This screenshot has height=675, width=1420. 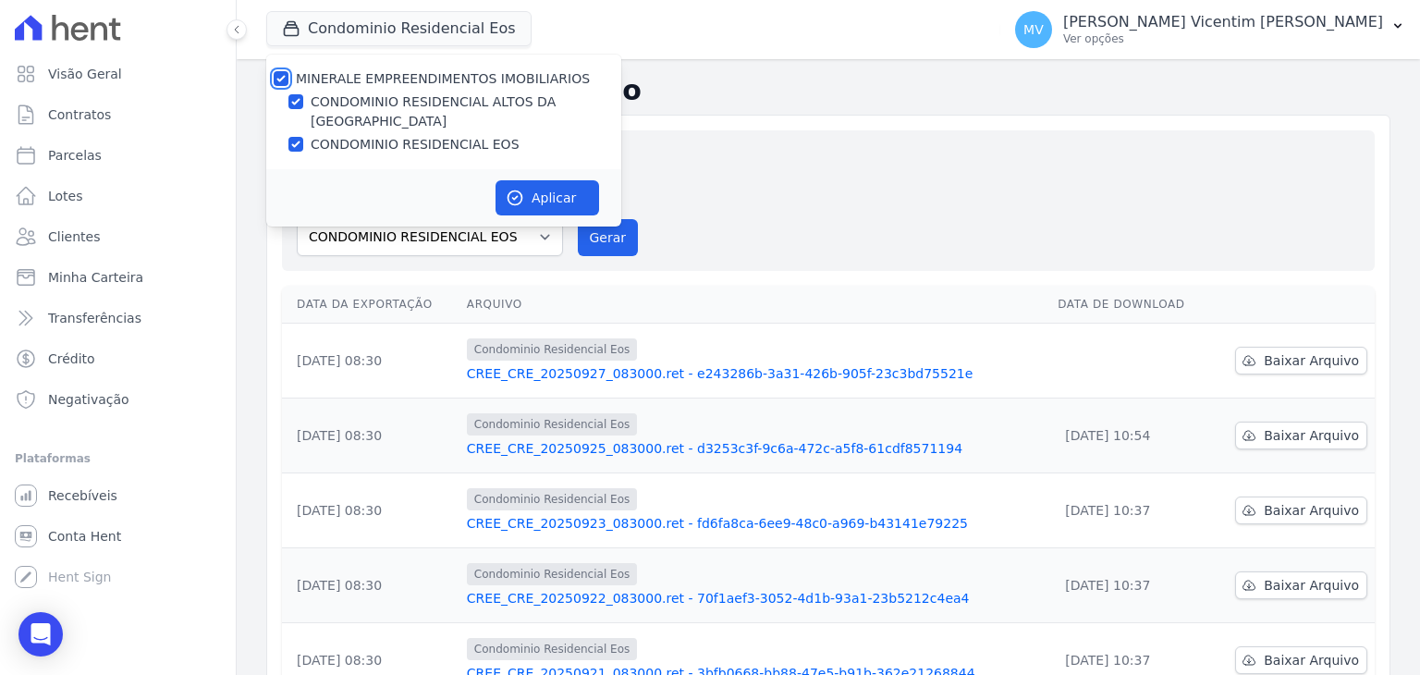 I want to click on div: Plataformas, so click(x=117, y=459).